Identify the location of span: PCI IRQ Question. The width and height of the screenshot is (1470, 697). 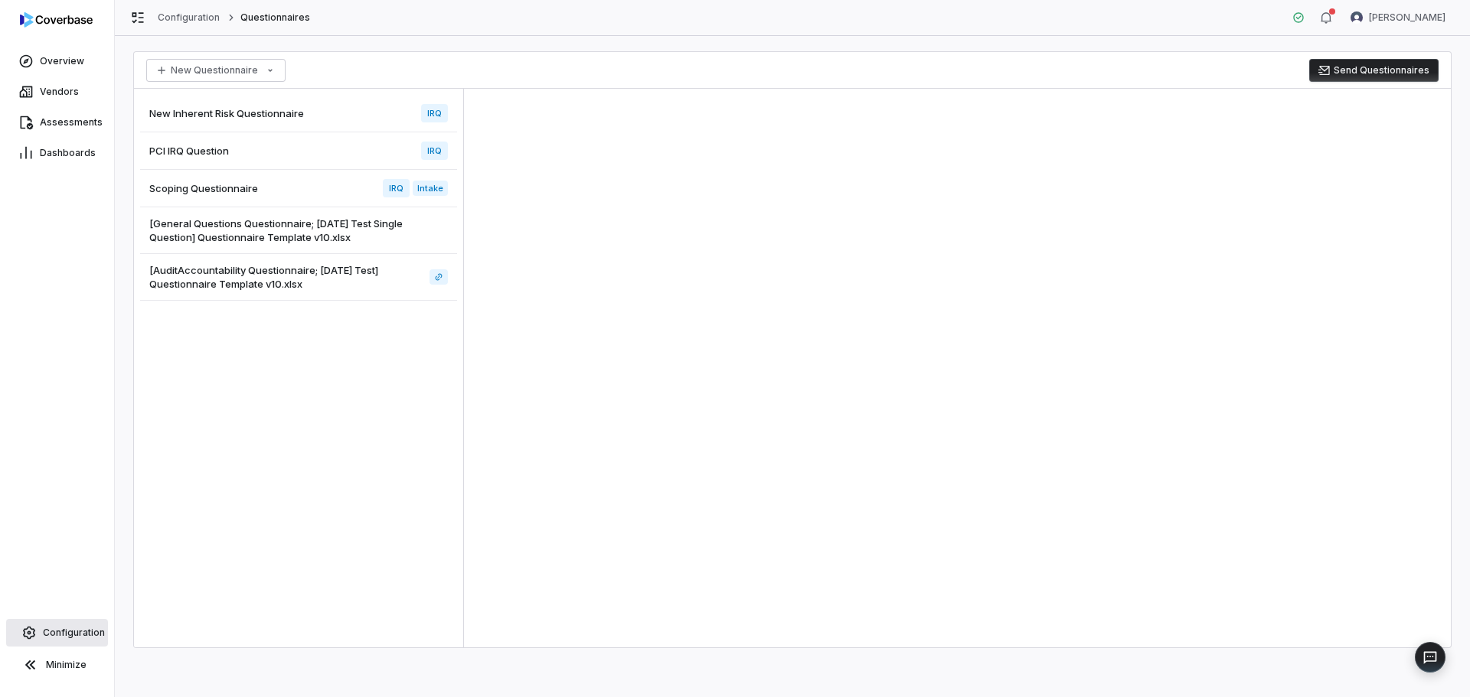
(189, 151).